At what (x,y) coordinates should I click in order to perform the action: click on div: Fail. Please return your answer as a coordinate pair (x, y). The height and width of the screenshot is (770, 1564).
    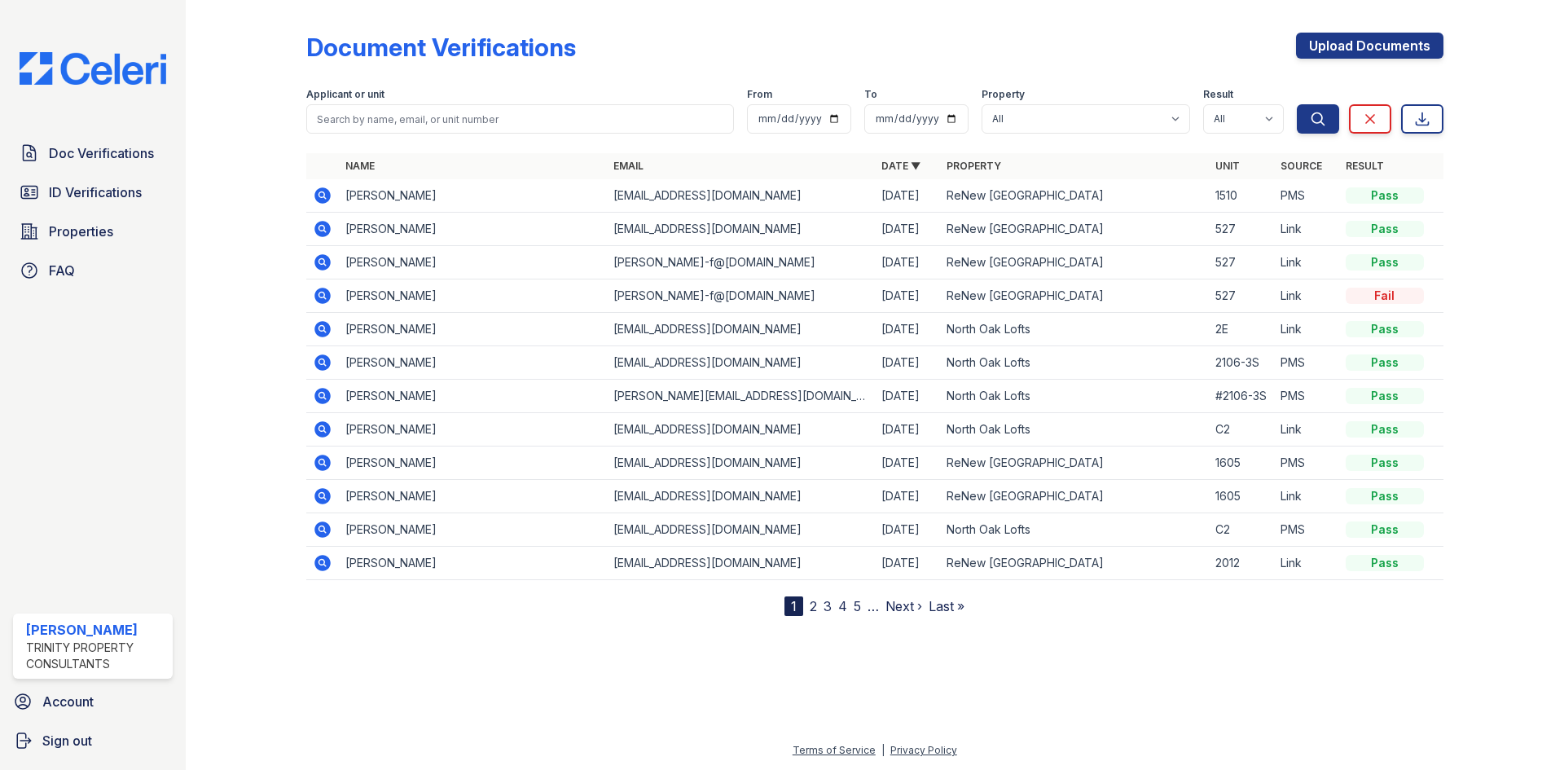
    Looking at the image, I should click on (1384, 296).